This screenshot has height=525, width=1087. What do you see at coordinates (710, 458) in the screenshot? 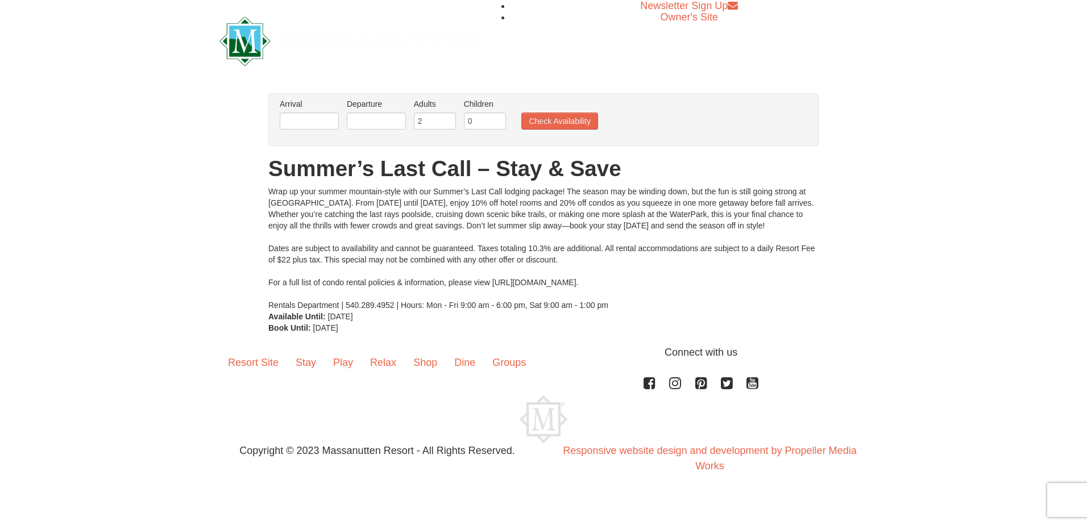
I see `a: Responsive website design and development by Propeller Media Works` at bounding box center [710, 458].